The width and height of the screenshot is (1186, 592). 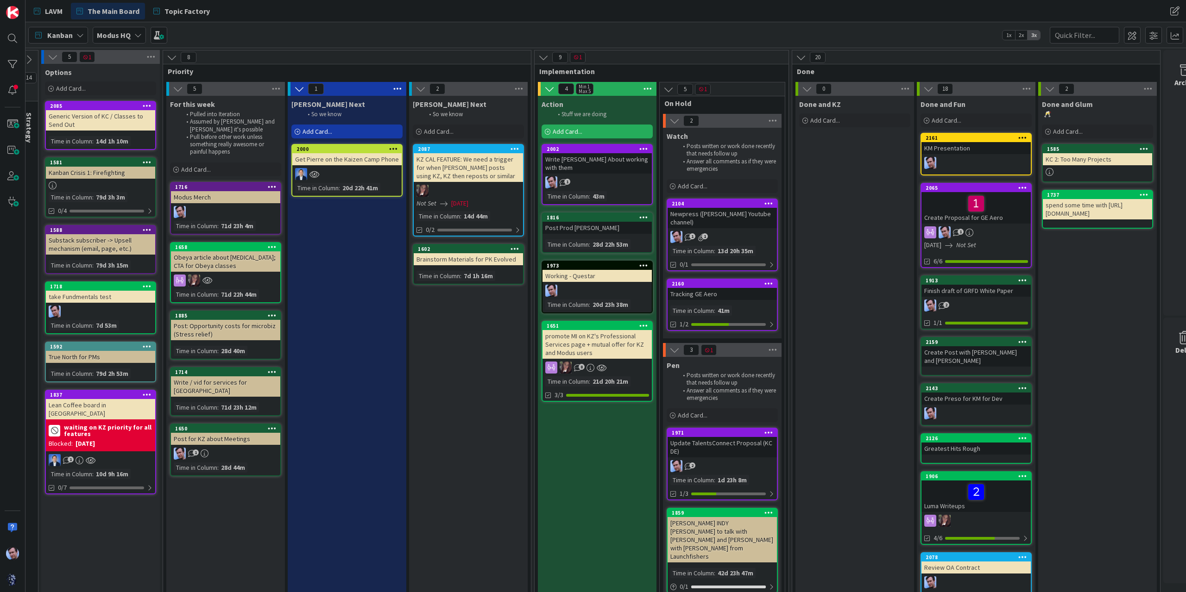 What do you see at coordinates (552, 104) in the screenshot?
I see `span: Action` at bounding box center [552, 104].